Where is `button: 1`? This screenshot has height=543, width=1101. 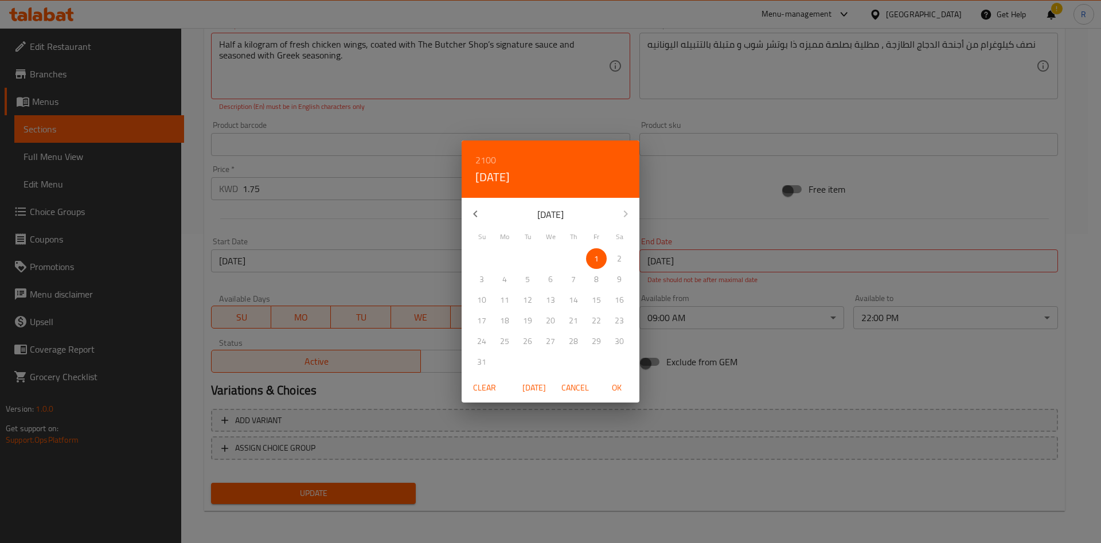 button: 1 is located at coordinates (596, 259).